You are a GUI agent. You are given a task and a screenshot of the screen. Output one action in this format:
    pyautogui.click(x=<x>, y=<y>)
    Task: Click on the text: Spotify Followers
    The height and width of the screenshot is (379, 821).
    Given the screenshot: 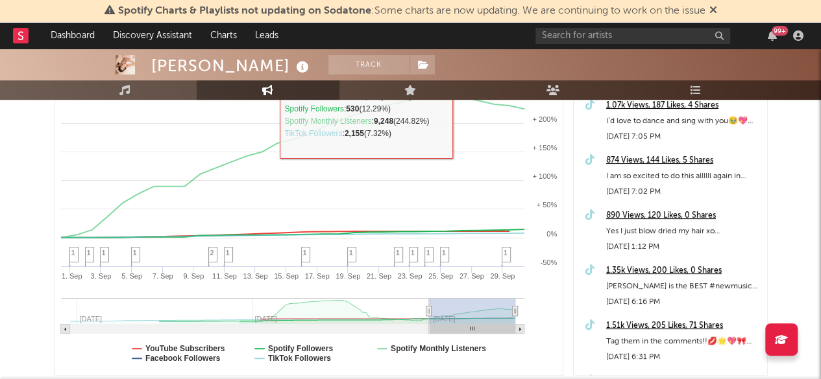 What is the action you would take?
    pyautogui.click(x=300, y=349)
    